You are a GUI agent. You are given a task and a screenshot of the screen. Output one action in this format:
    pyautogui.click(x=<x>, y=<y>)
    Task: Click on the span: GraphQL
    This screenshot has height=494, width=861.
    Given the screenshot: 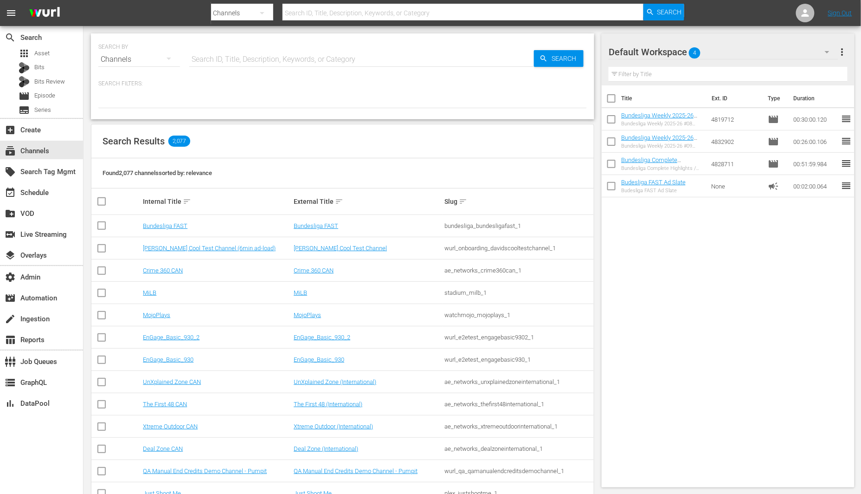 What is the action you would take?
    pyautogui.click(x=10, y=382)
    